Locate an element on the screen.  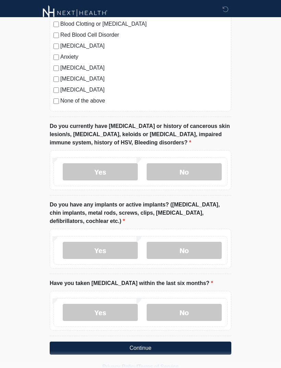
label: Anxiety is located at coordinates (144, 57).